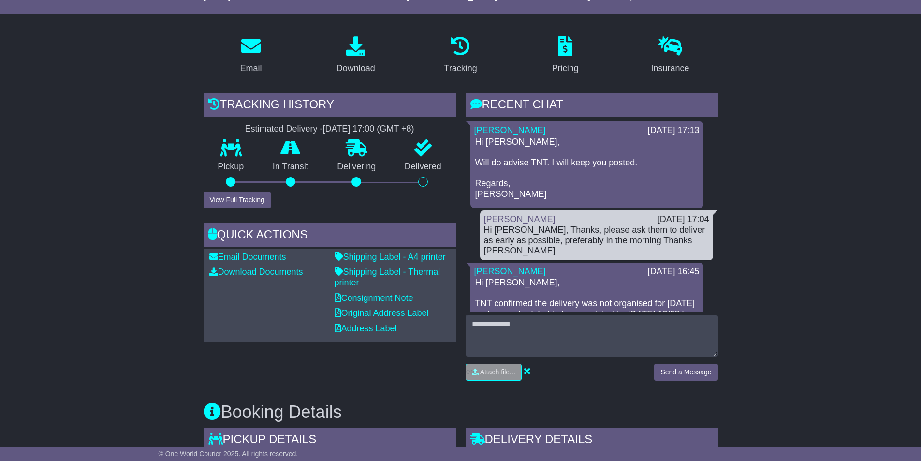 The image size is (921, 461). What do you see at coordinates (461, 412) in the screenshot?
I see `h3: Booking Details` at bounding box center [461, 412].